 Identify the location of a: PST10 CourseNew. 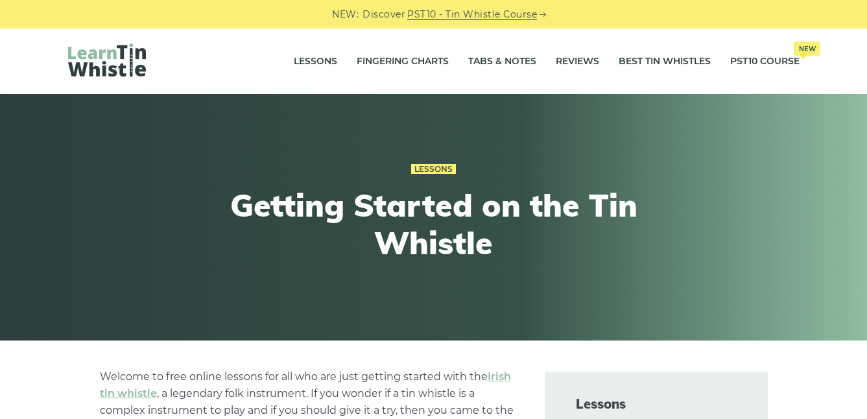
(765, 62).